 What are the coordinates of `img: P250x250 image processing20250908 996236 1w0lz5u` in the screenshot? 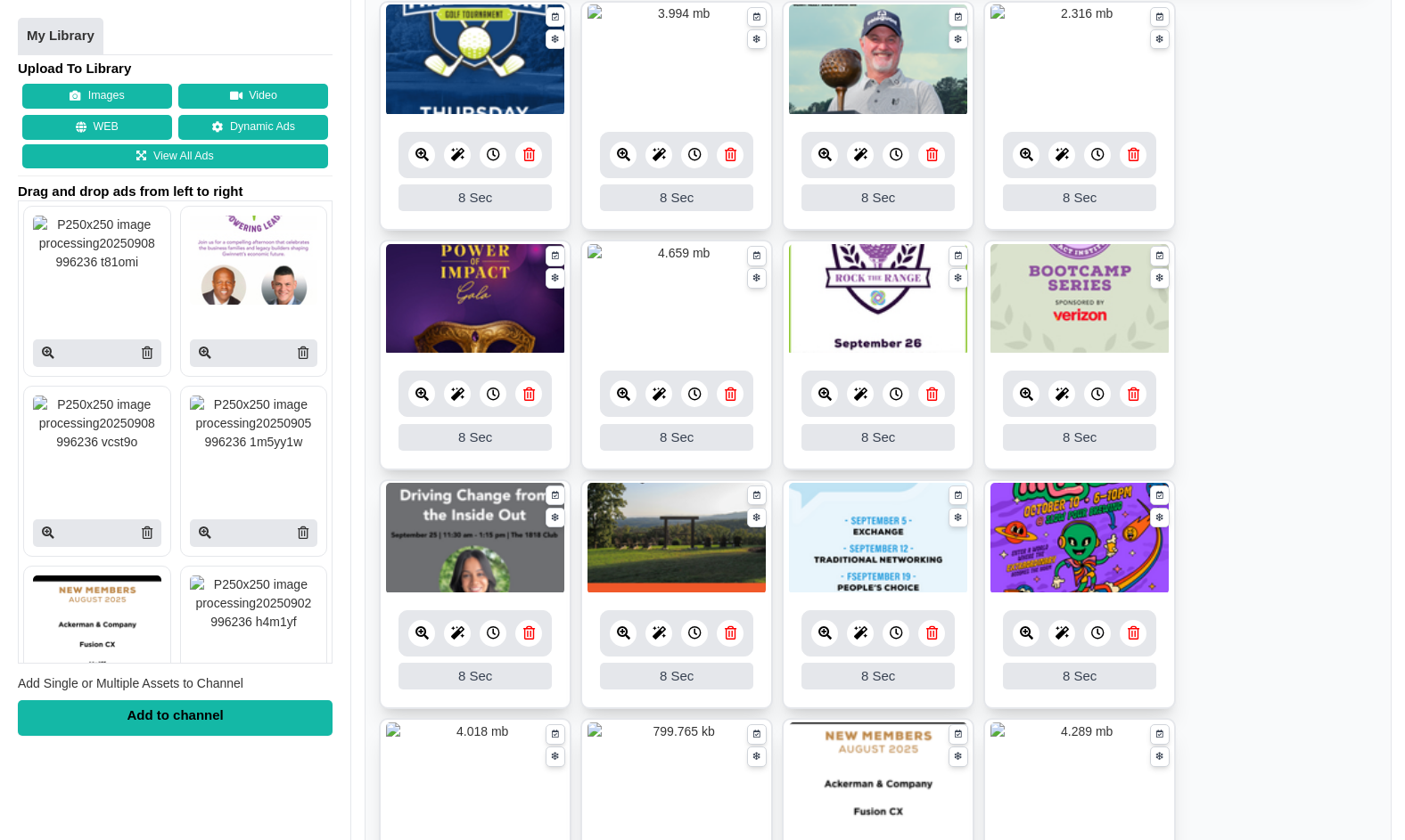 It's located at (254, 261).